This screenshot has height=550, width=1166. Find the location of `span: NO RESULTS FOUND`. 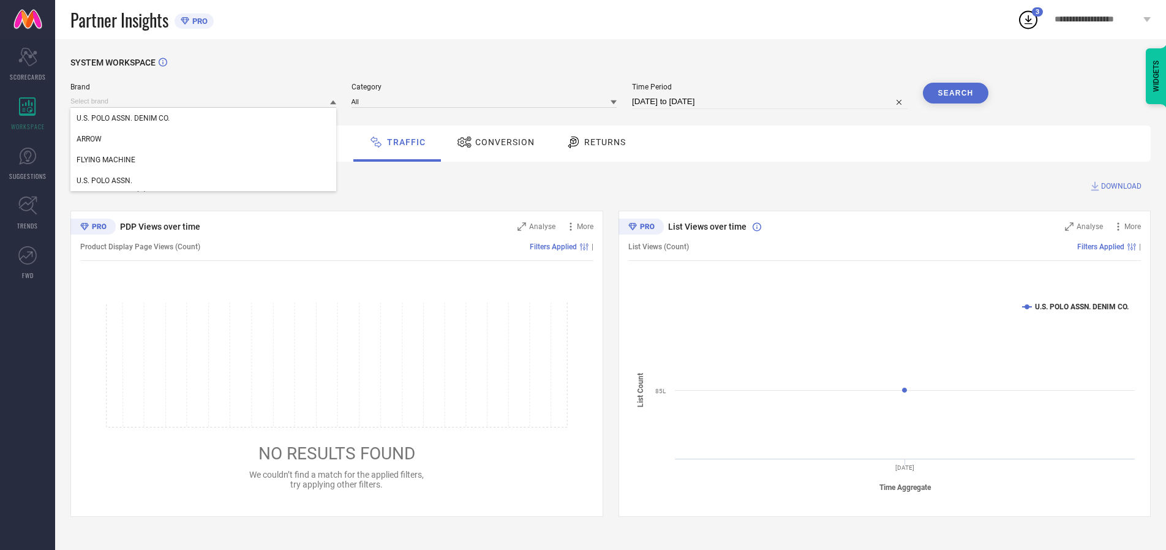

span: NO RESULTS FOUND is located at coordinates (337, 453).